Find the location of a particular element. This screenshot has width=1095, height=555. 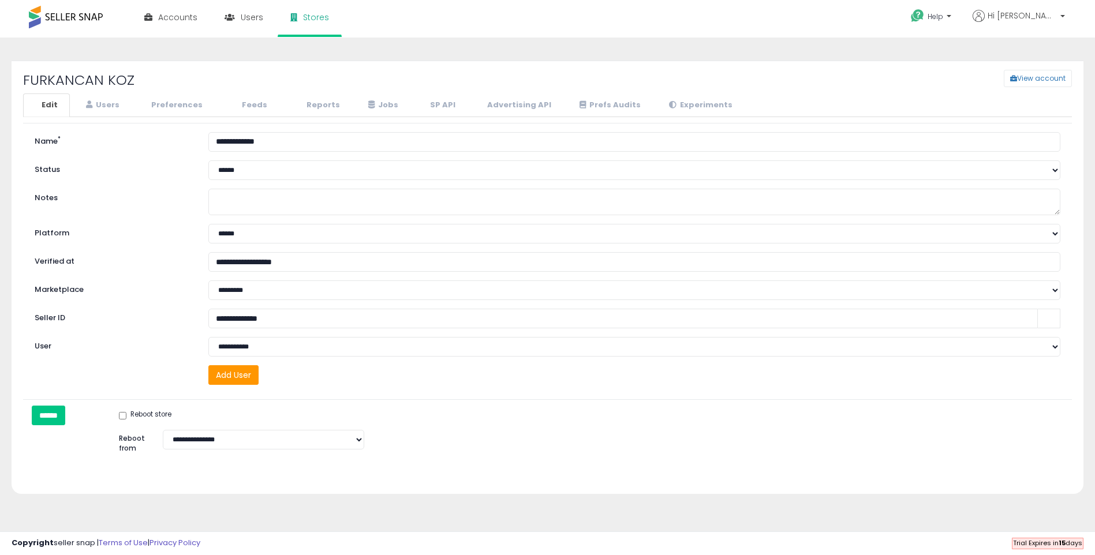

a: Experiments is located at coordinates (699, 105).